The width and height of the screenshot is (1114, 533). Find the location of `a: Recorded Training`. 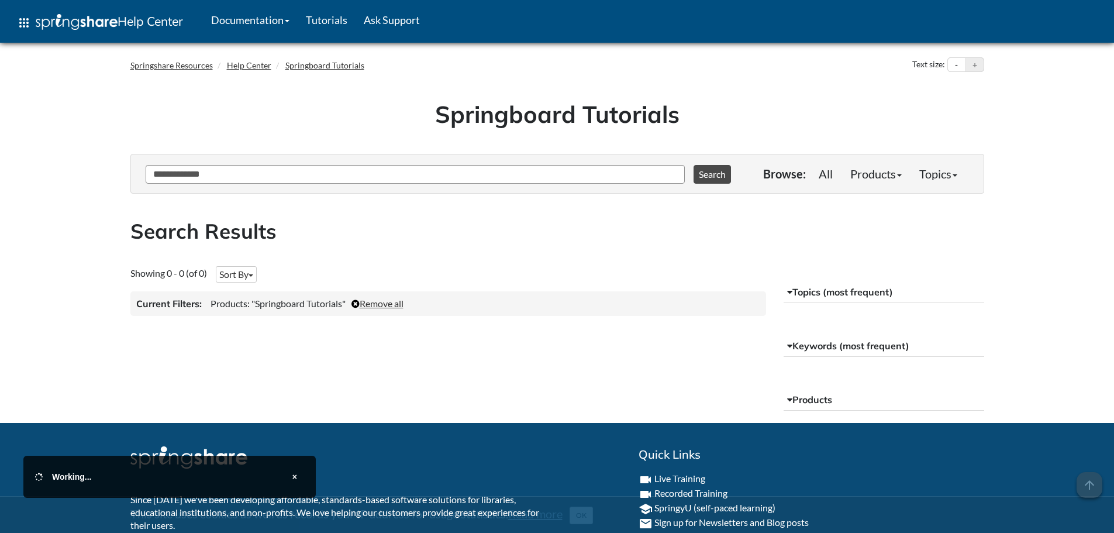

a: Recorded Training is located at coordinates (690, 492).